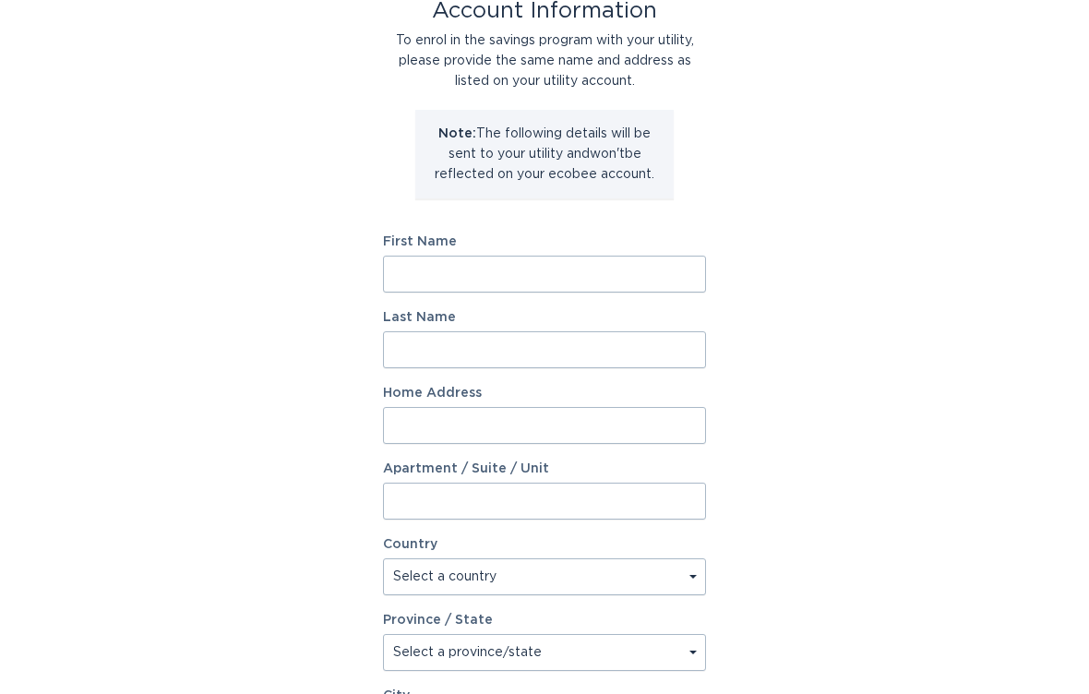 The image size is (1089, 694). Describe the element at coordinates (410, 545) in the screenshot. I see `label: Country` at that location.